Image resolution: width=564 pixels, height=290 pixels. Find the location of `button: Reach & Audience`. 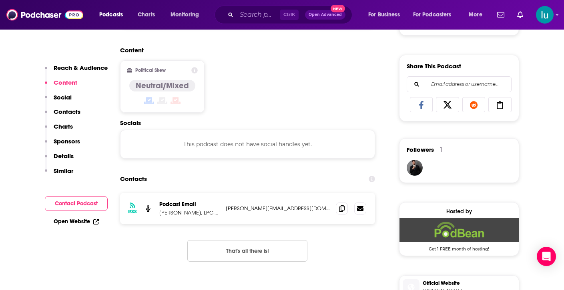

button: Reach & Audience is located at coordinates (76, 71).